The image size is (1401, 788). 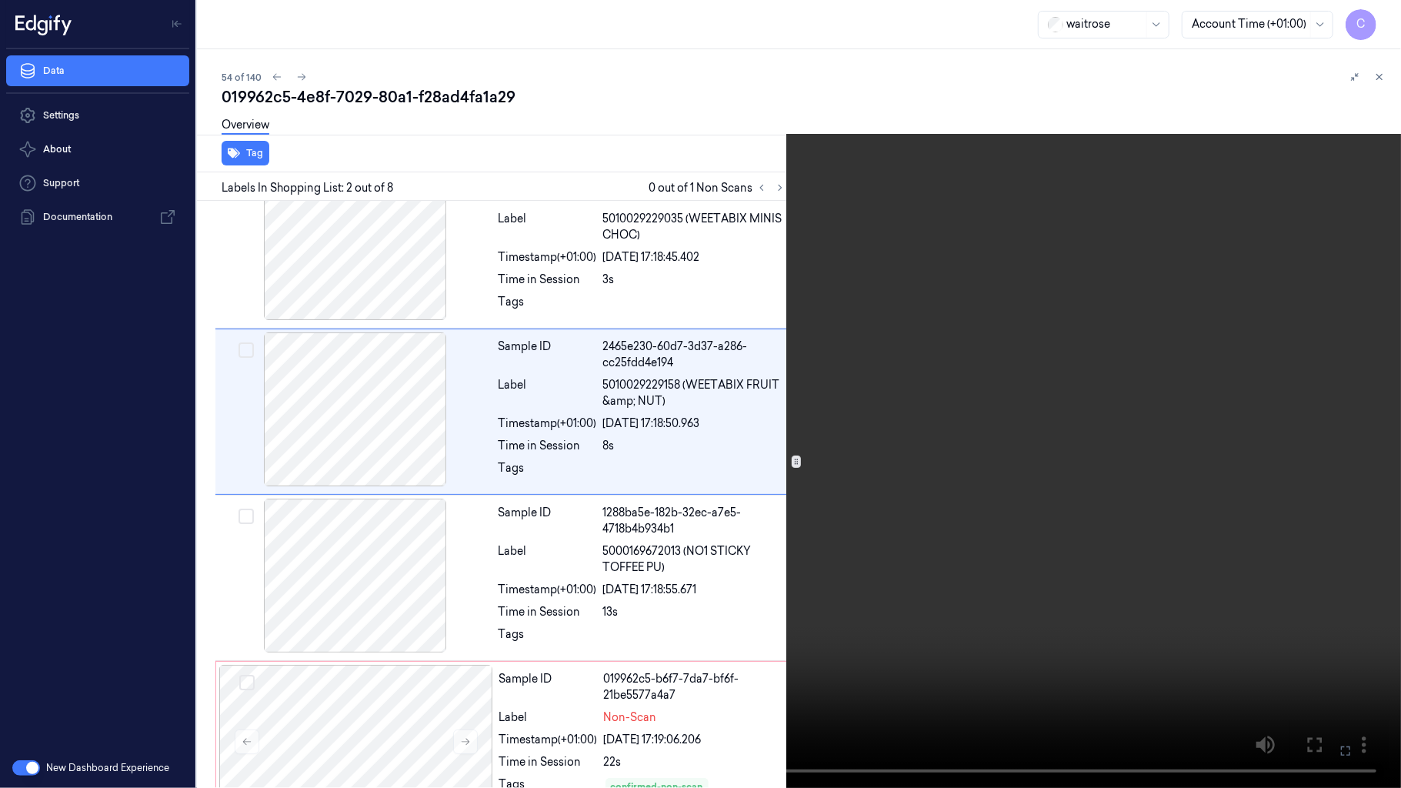 What do you see at coordinates (98, 183) in the screenshot?
I see `a: Support` at bounding box center [98, 183].